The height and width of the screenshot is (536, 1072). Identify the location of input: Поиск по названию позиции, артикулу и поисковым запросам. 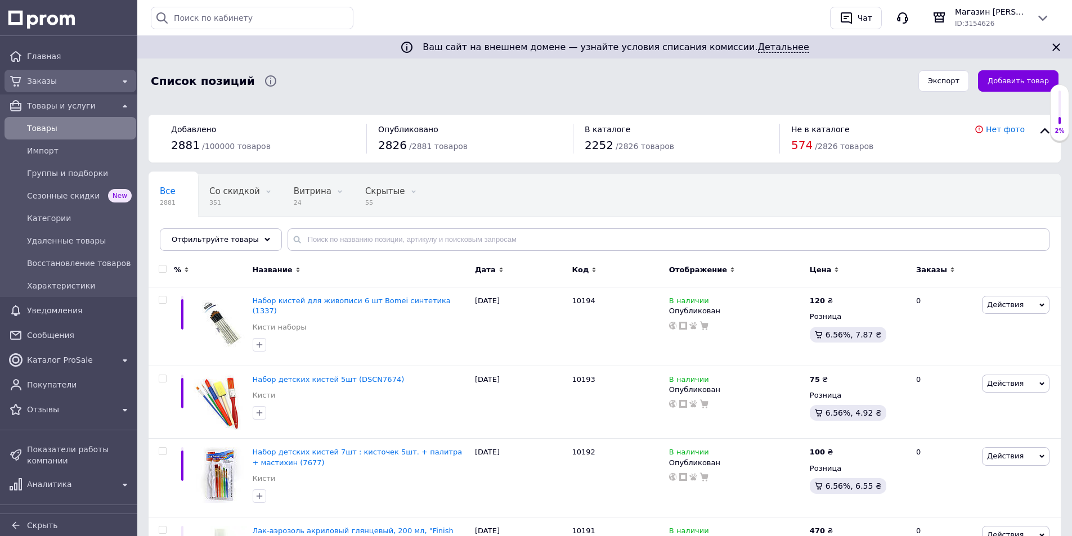
(669, 240).